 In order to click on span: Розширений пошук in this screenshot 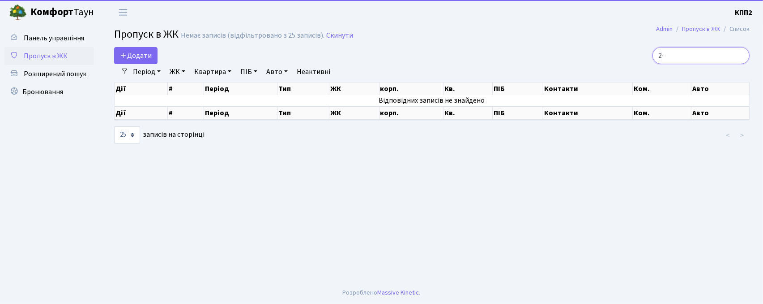, I will do `click(55, 74)`.